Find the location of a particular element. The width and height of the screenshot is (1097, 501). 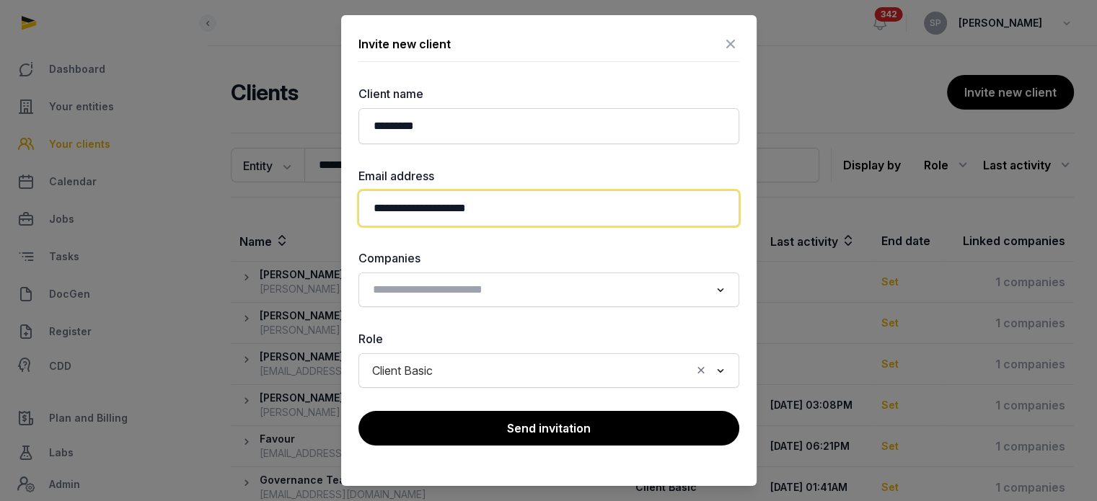

button: Send invitation is located at coordinates (549, 428).